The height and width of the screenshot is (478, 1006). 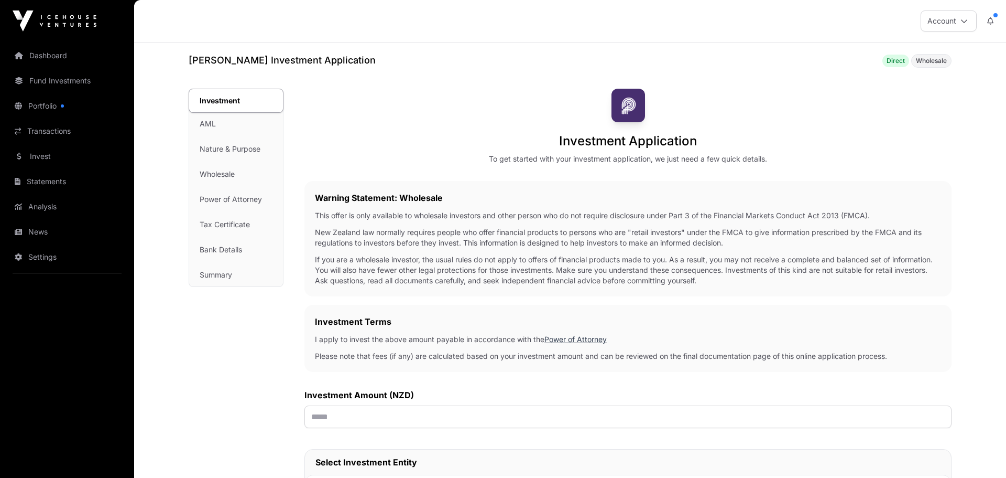 I want to click on button: Account, so click(x=949, y=21).